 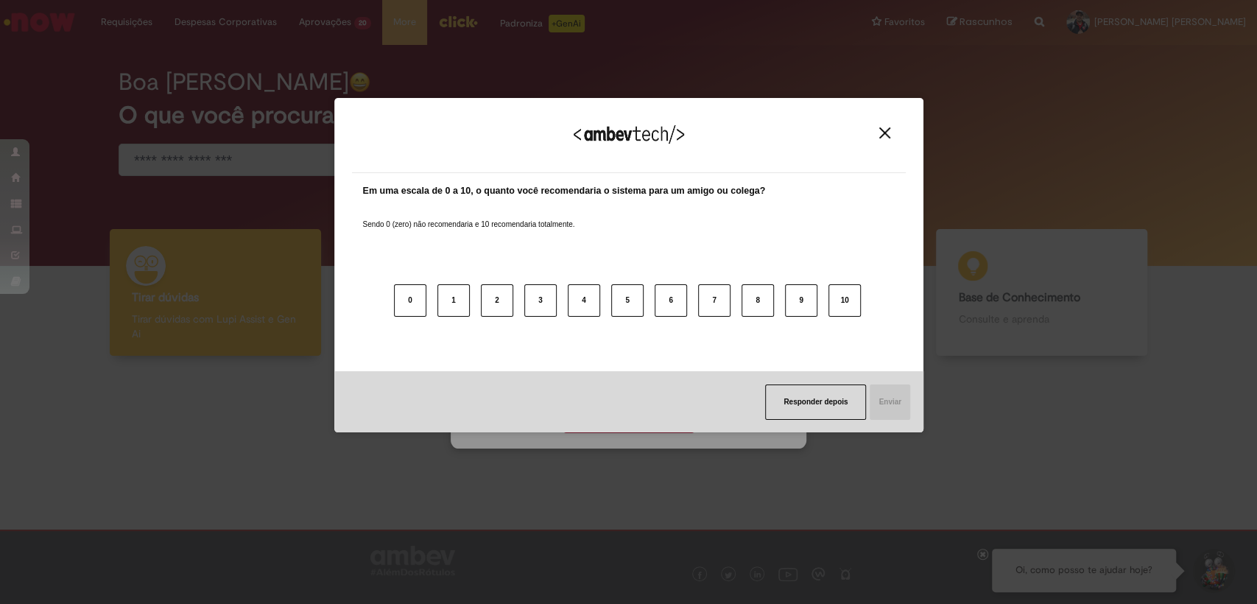 What do you see at coordinates (801, 300) in the screenshot?
I see `button: 9` at bounding box center [801, 300].